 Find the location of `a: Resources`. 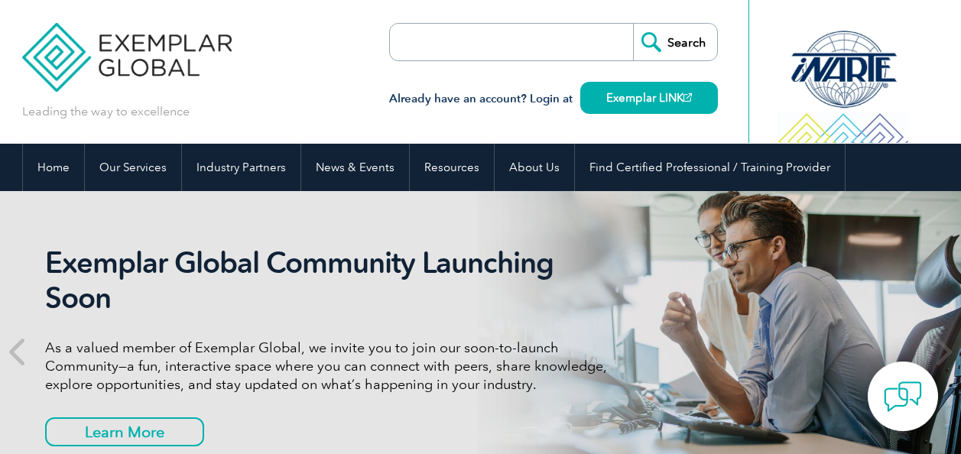

a: Resources is located at coordinates (452, 167).